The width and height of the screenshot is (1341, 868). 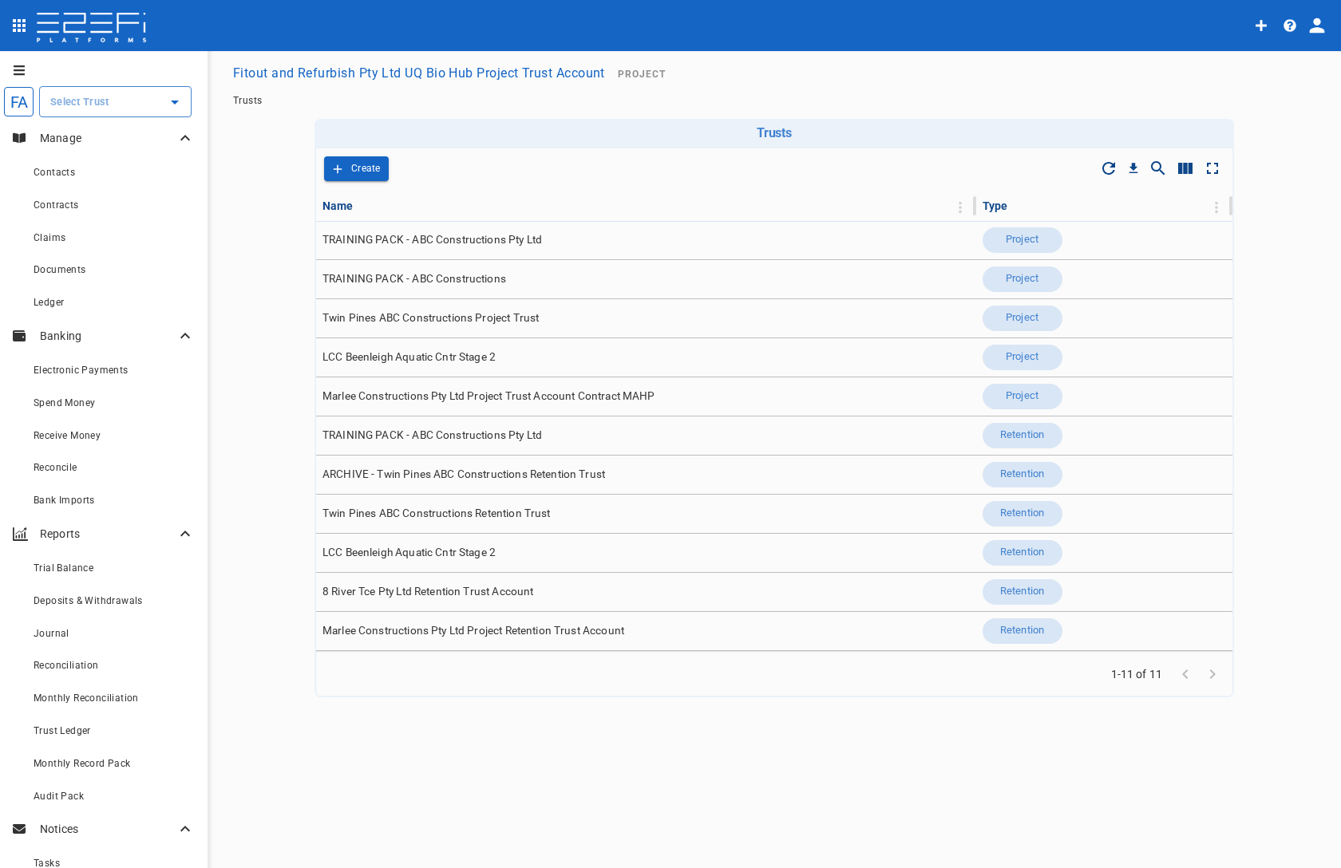 What do you see at coordinates (366, 168) in the screenshot?
I see `p: Create` at bounding box center [366, 168].